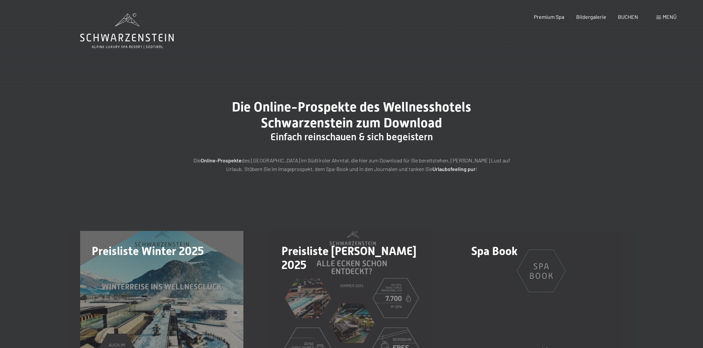 The image size is (703, 348). I want to click on span: Die Online-Prospekte des Wellnesshotels Schwarzenstein zum Download, so click(351, 115).